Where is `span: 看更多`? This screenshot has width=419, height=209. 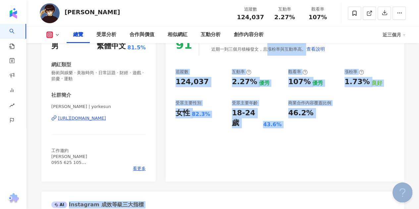 span: 看更多 is located at coordinates (139, 169).